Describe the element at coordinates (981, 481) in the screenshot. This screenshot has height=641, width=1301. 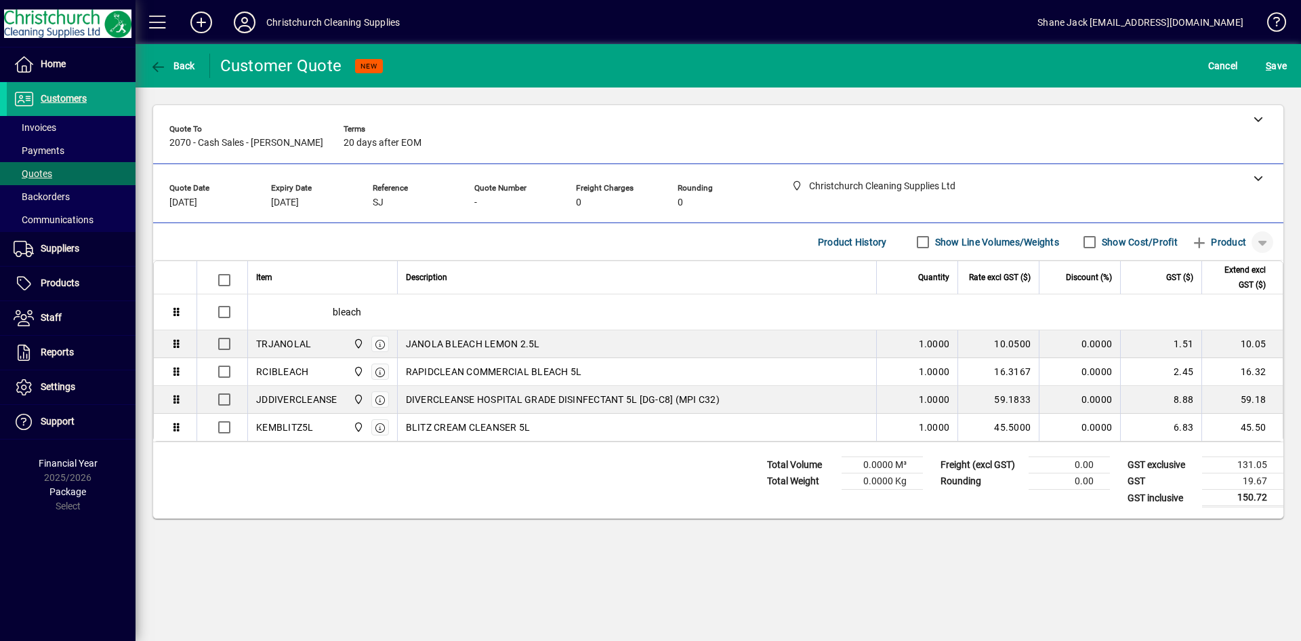
I see `td: Rounding` at that location.